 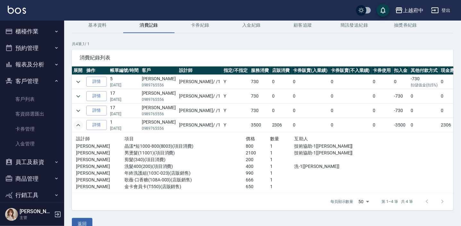 I want to click on span: 項目, so click(x=129, y=139).